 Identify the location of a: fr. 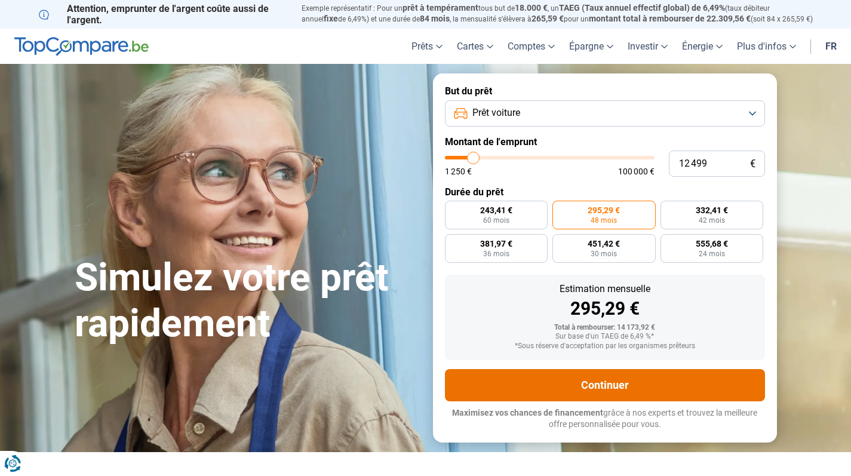
(831, 46).